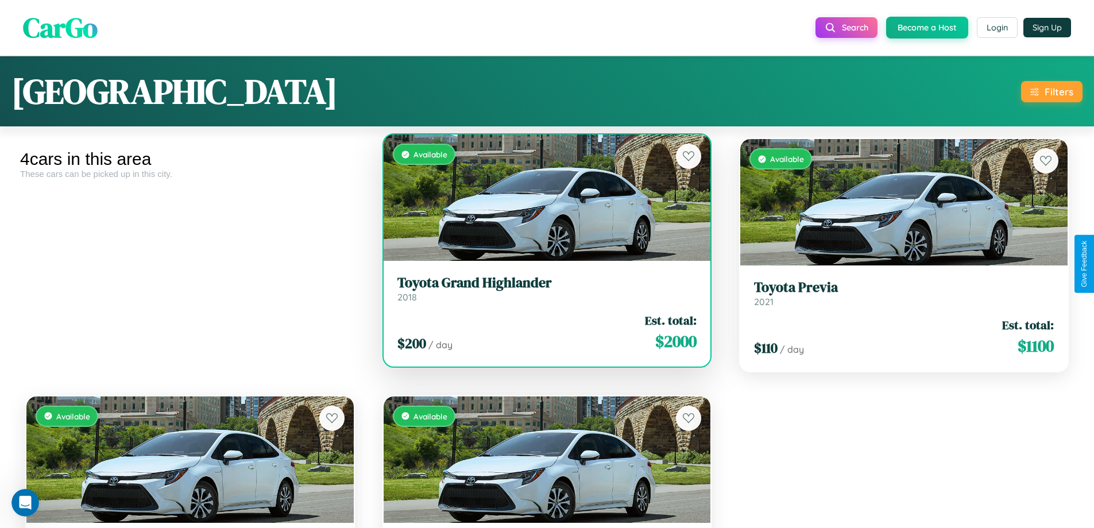 This screenshot has width=1094, height=528. What do you see at coordinates (547, 288) in the screenshot?
I see `a: Toyota Grand Highlander2018` at bounding box center [547, 288].